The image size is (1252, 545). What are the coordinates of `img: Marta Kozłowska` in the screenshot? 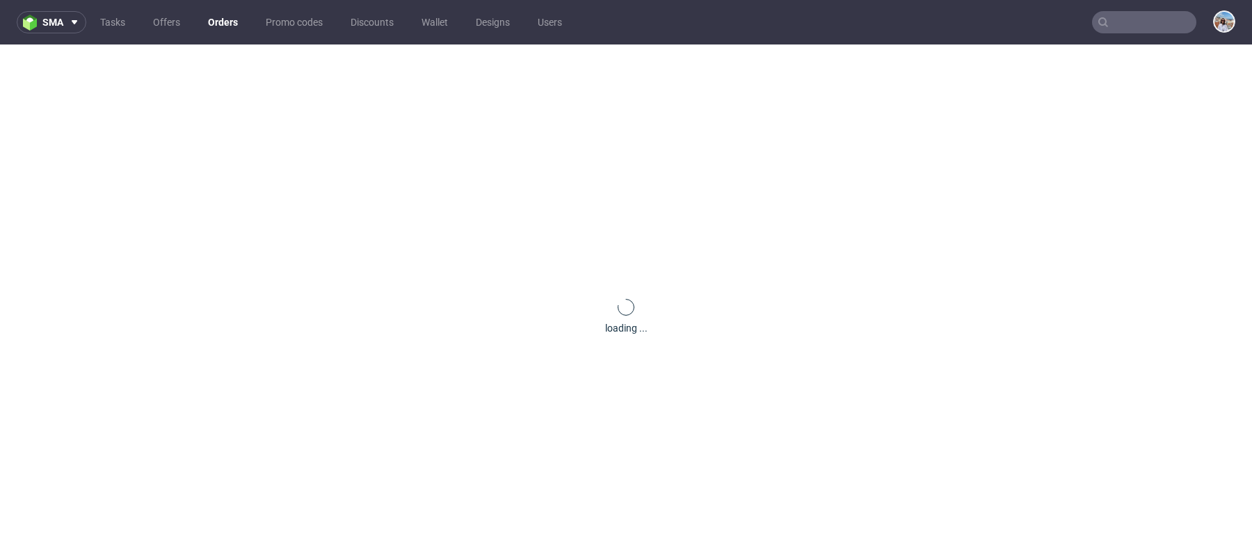 It's located at (1224, 22).